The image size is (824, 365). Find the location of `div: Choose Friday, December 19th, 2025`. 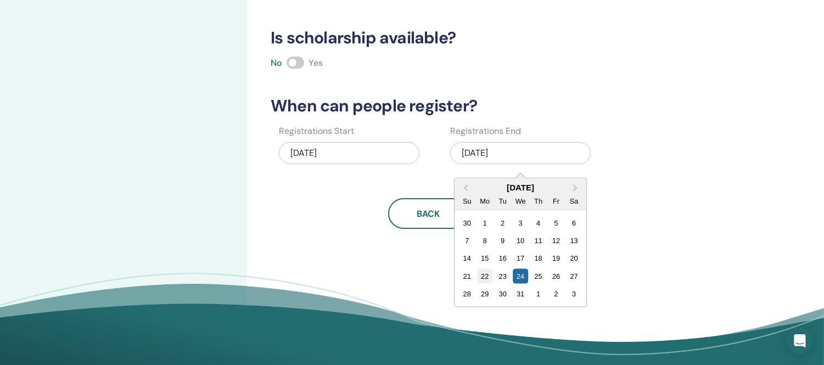

div: Choose Friday, December 19th, 2025 is located at coordinates (556, 258).